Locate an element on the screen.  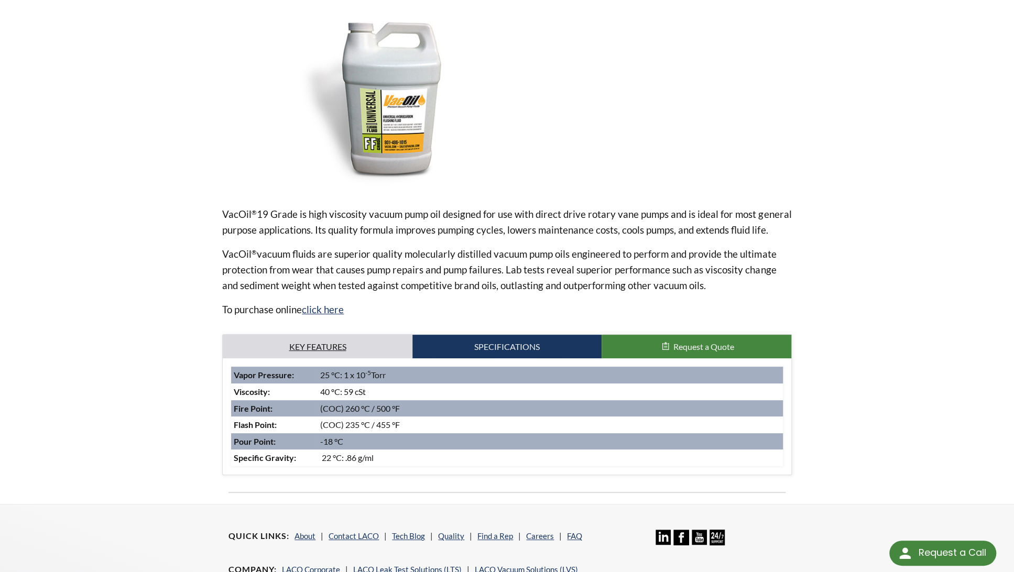
td: 22 °C: .86 g/ml is located at coordinates (550, 458).